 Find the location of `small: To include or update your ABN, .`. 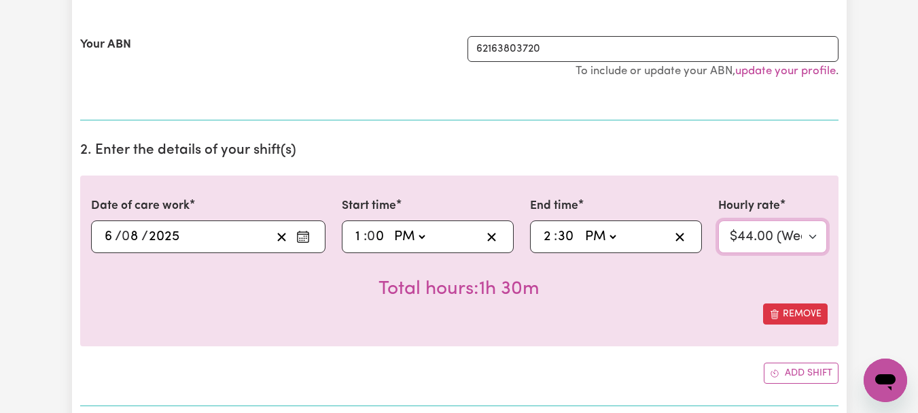

small: To include or update your ABN, . is located at coordinates (707, 71).